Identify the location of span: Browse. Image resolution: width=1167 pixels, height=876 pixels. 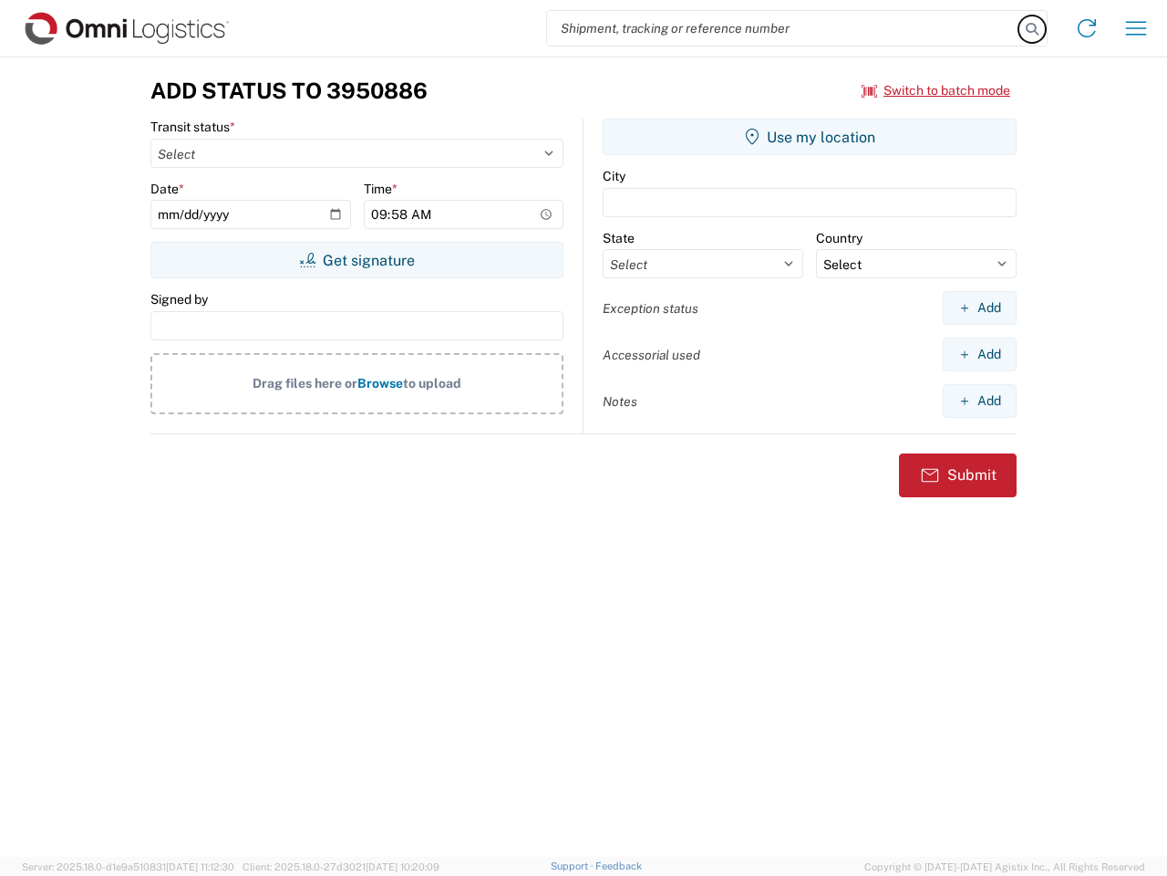
(380, 383).